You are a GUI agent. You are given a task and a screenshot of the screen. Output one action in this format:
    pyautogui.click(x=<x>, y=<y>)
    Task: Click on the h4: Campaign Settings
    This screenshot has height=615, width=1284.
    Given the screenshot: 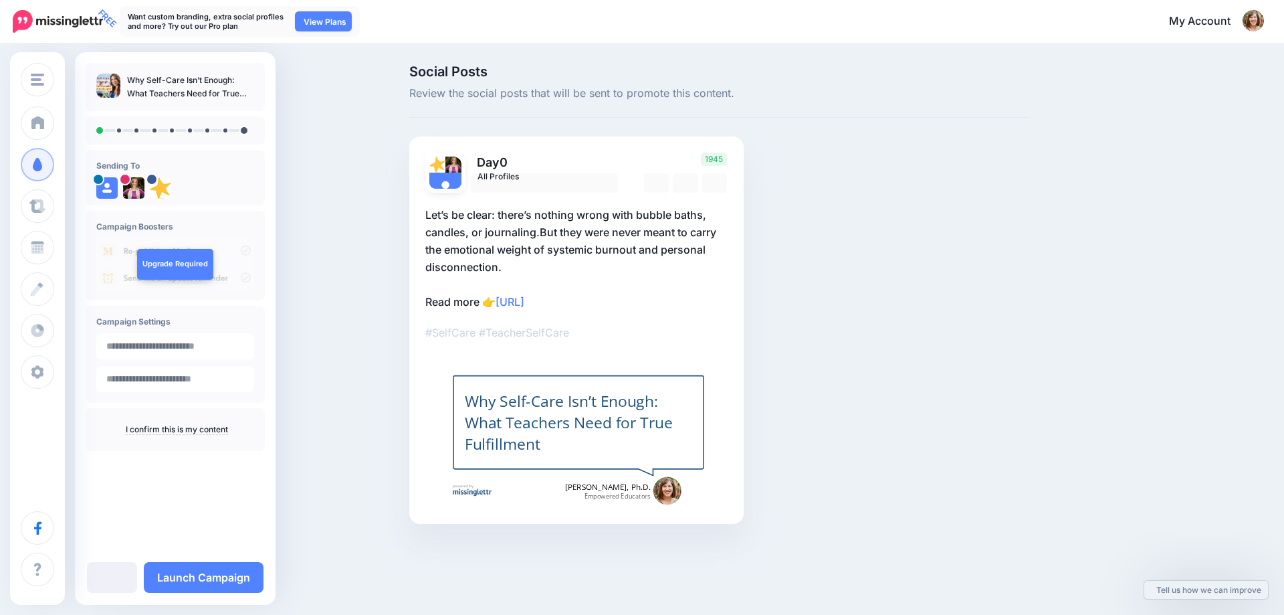 What is the action you would take?
    pyautogui.click(x=175, y=321)
    